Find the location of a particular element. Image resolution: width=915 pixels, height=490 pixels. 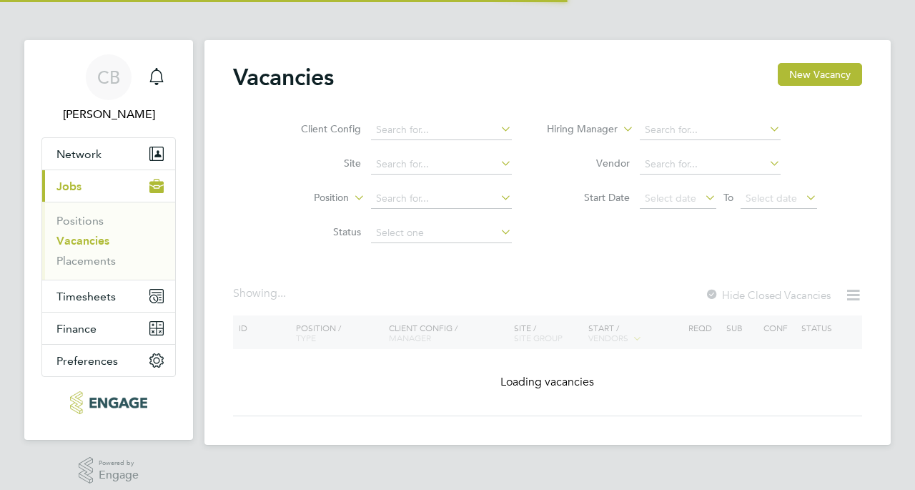

span: Chris Badcock is located at coordinates (109, 114).